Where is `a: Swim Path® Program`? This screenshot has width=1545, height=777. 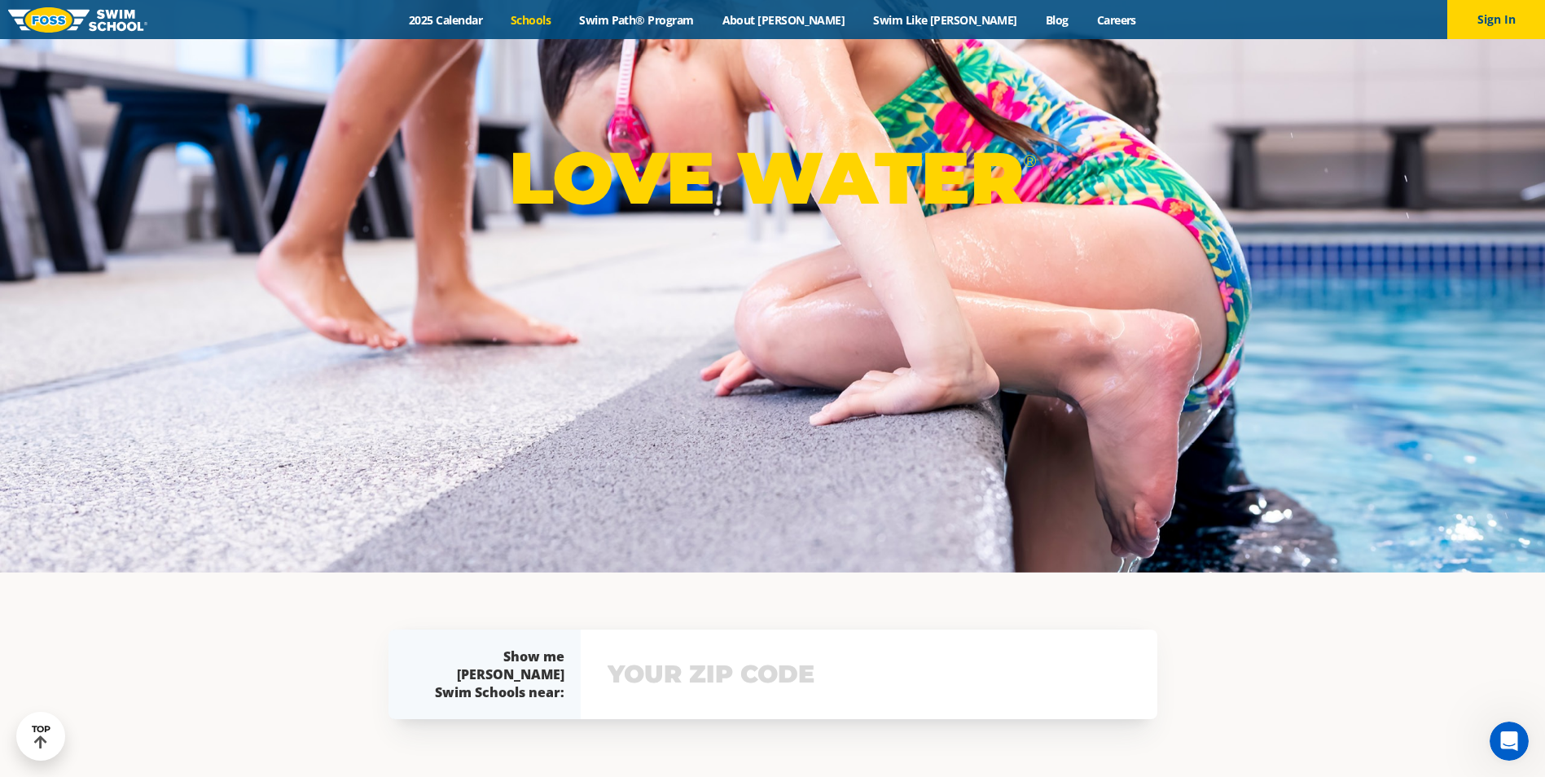
a: Swim Path® Program is located at coordinates (636, 20).